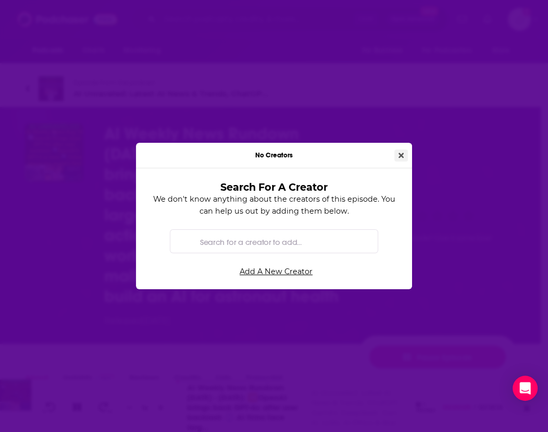 This screenshot has height=432, width=548. I want to click on input: Search for a creator to add..., so click(282, 241).